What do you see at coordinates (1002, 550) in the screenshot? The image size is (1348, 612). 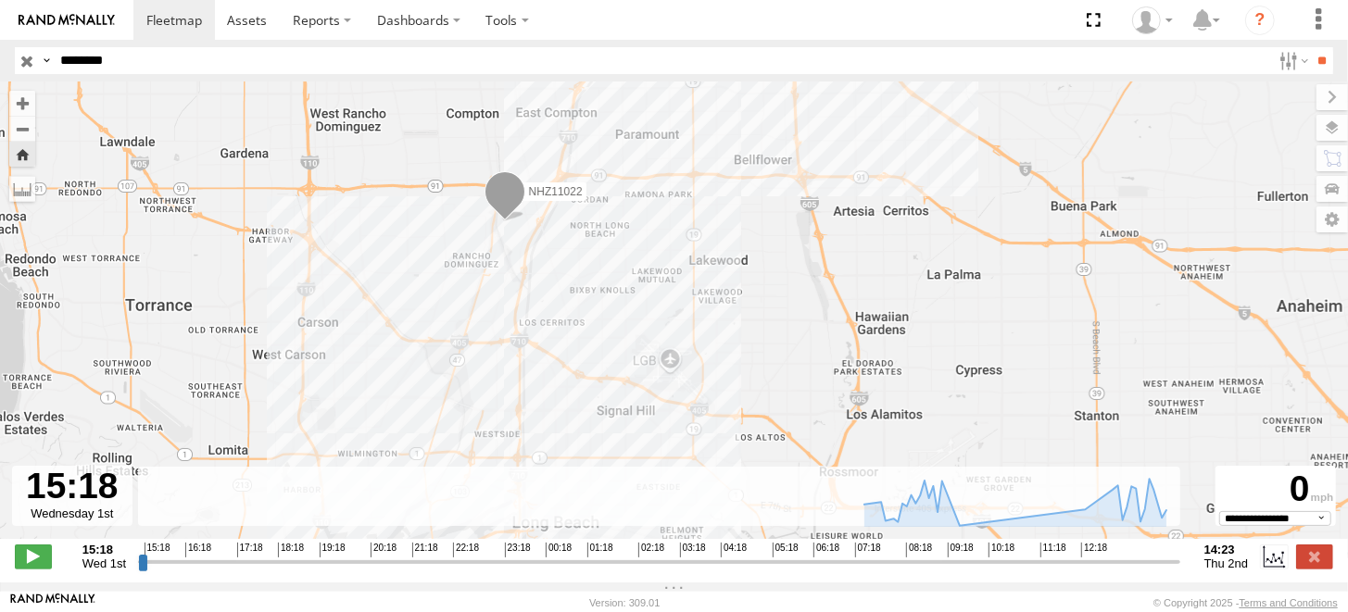 I see `span: 10:18` at bounding box center [1002, 550].